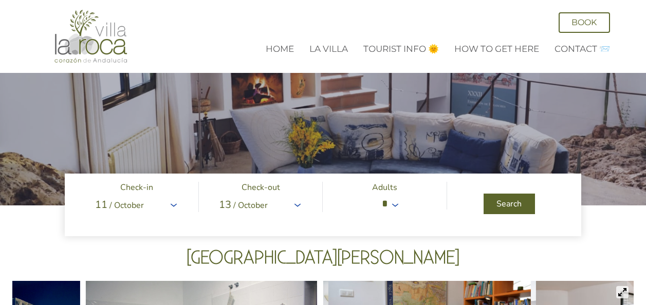 Image resolution: width=646 pixels, height=305 pixels. What do you see at coordinates (280, 49) in the screenshot?
I see `a: Home` at bounding box center [280, 49].